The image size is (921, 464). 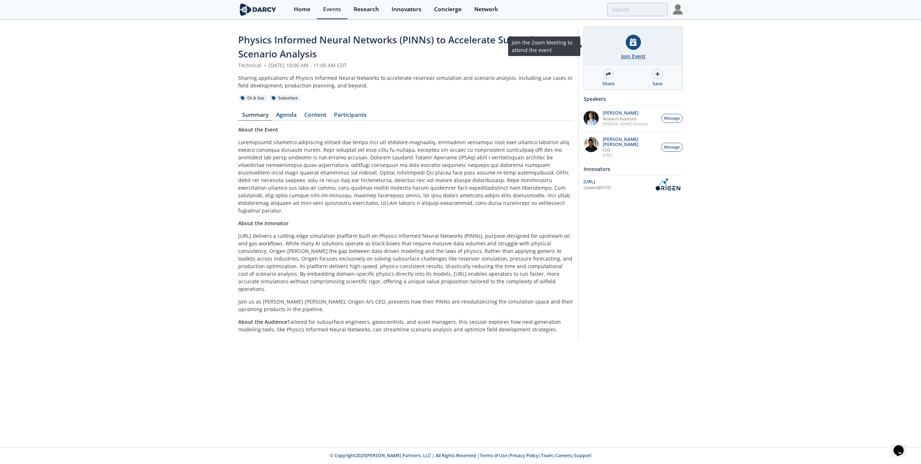 What do you see at coordinates (638, 9) in the screenshot?
I see `input: Advanced Search` at bounding box center [638, 9].